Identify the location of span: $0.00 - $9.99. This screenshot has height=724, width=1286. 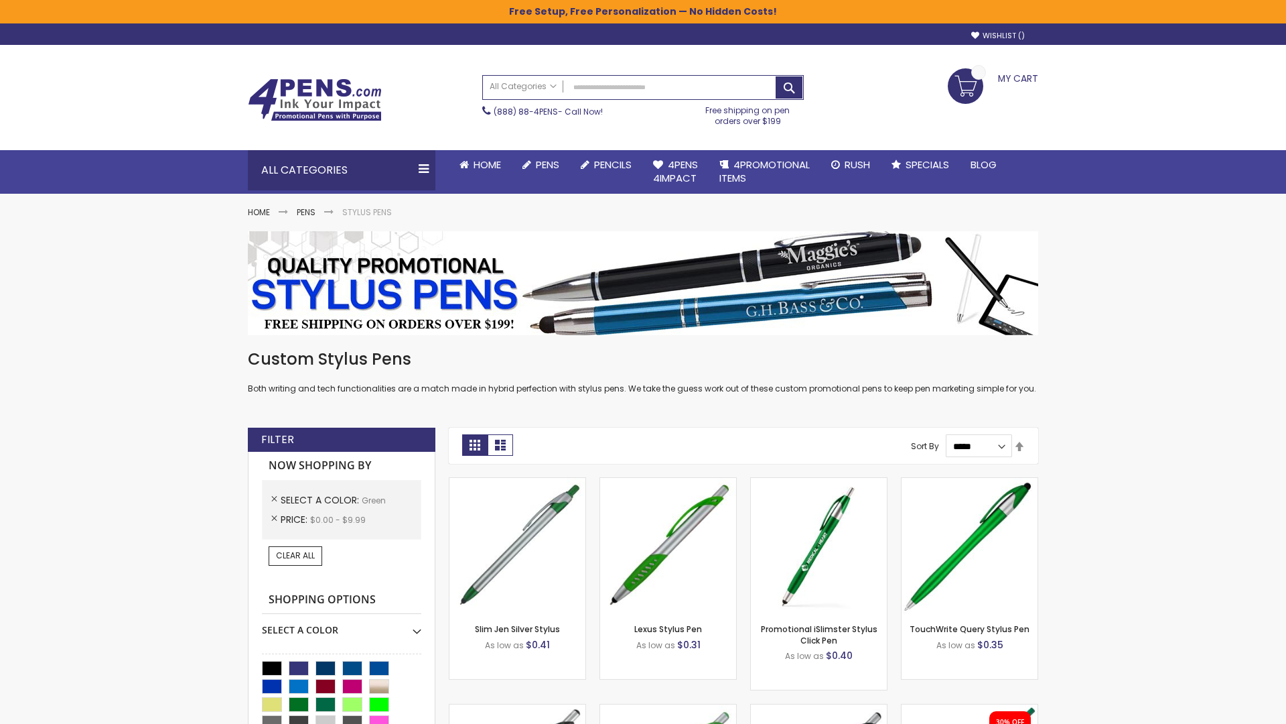
(338, 519).